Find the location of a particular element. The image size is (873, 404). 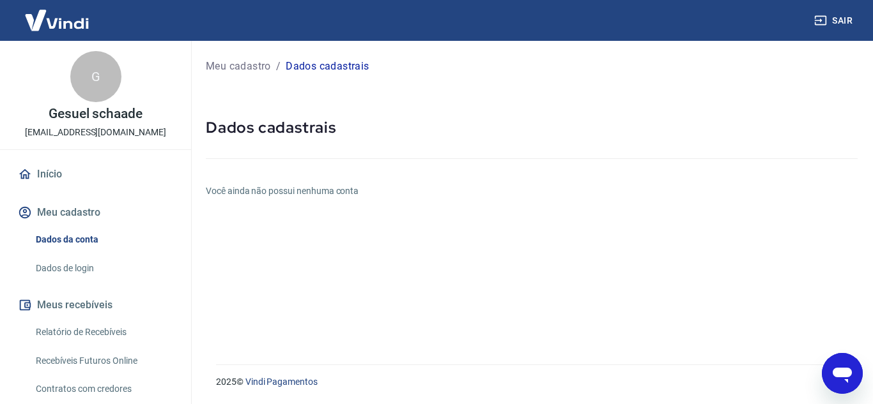

a: Dados da conta is located at coordinates (103, 240).